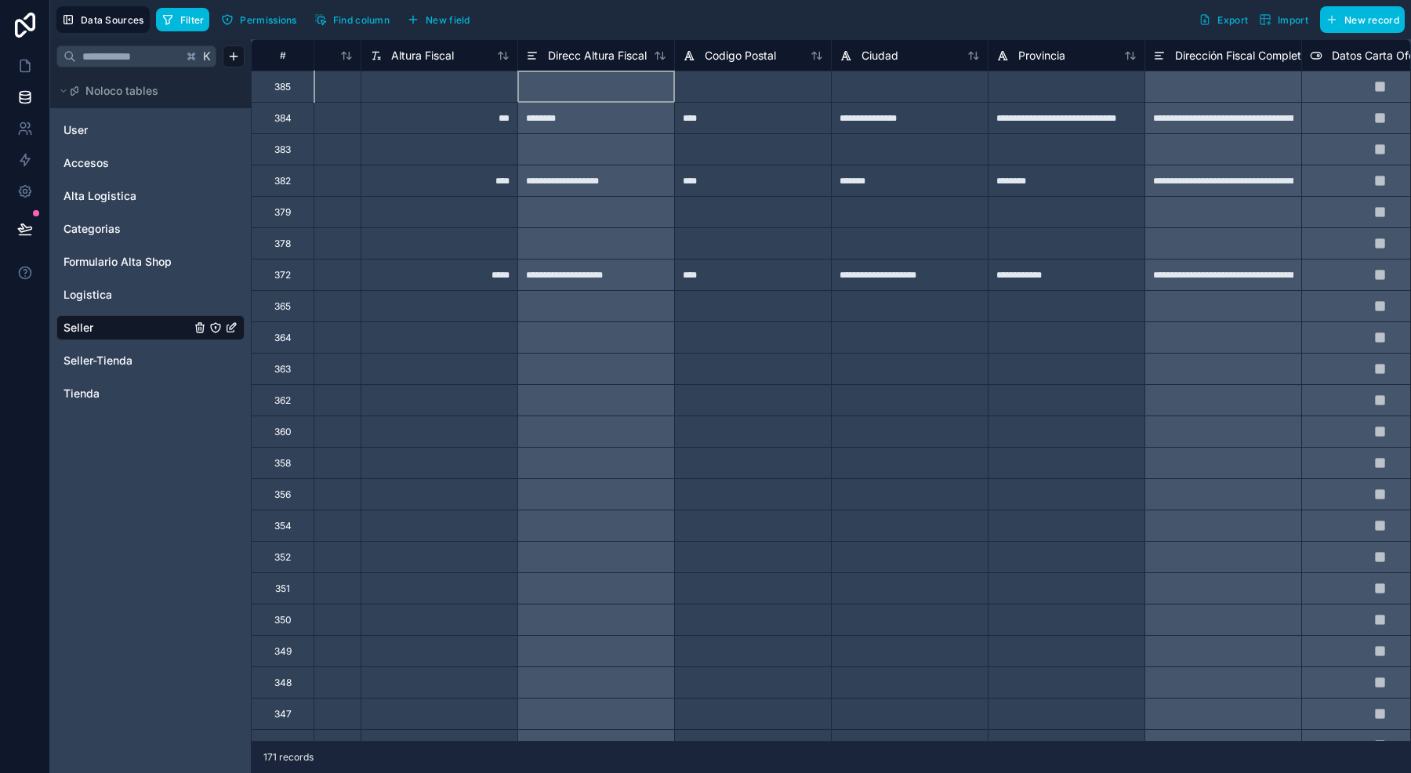  What do you see at coordinates (283, 714) in the screenshot?
I see `div: 347` at bounding box center [283, 714].